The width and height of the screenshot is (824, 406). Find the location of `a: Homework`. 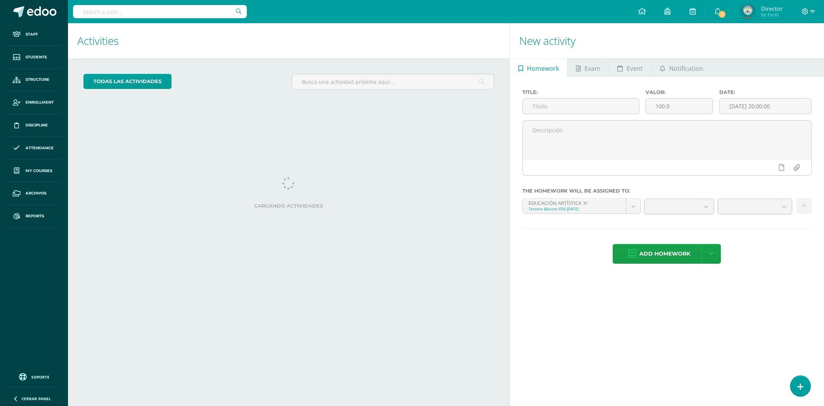

a: Homework is located at coordinates (539, 68).